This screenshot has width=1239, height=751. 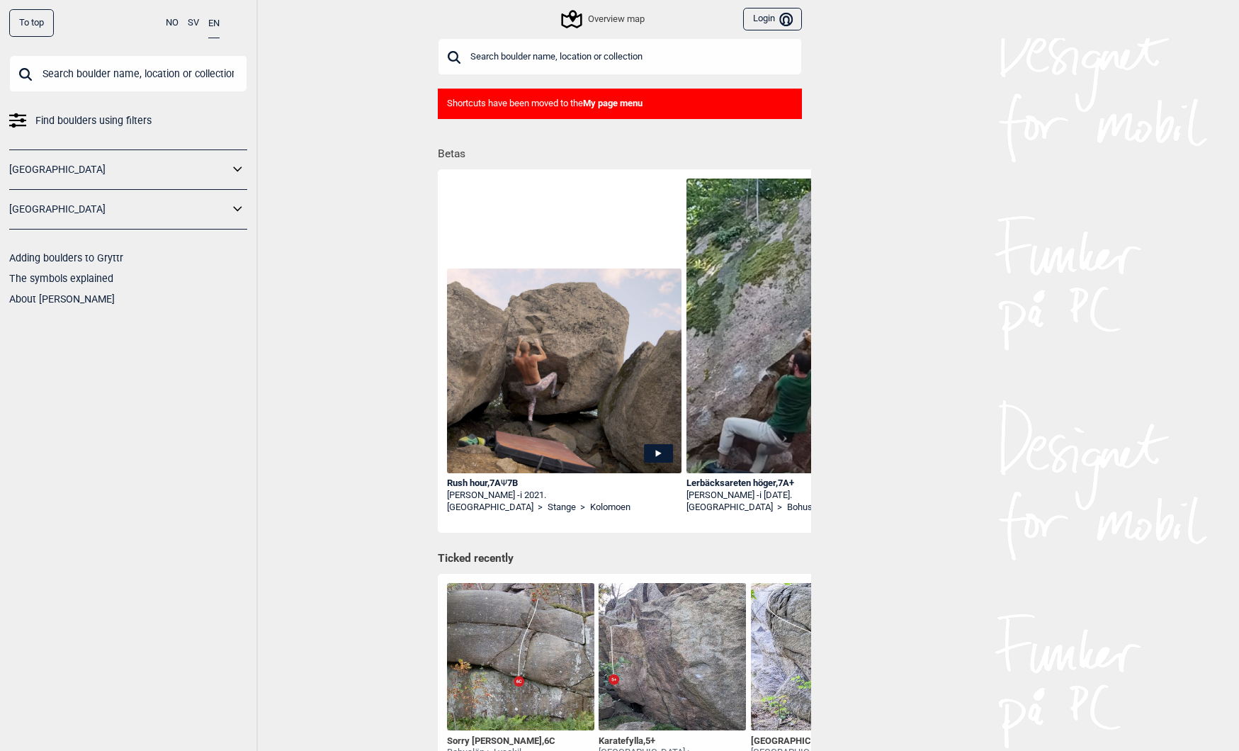 I want to click on span: i 2021., so click(x=533, y=494).